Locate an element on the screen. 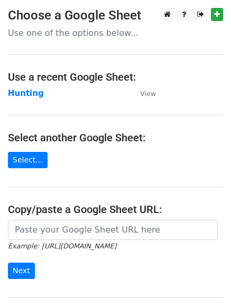 This screenshot has height=308, width=231. h4: Copy/paste a Google Sheet URL: is located at coordinates (115, 210).